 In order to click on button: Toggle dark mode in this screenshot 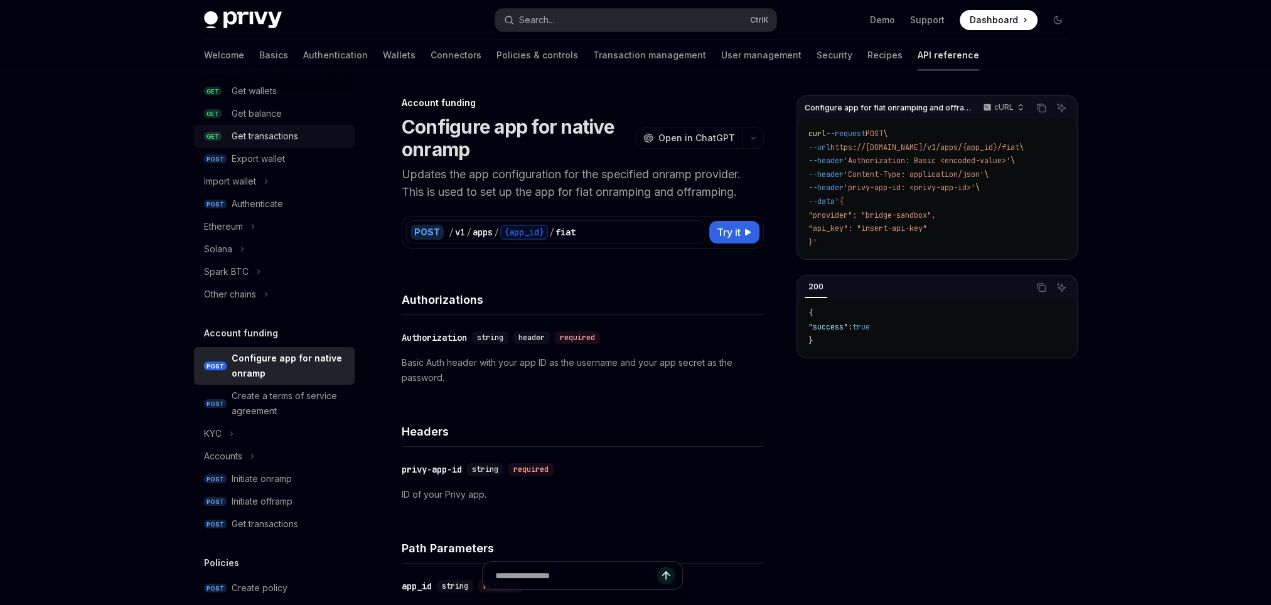, I will do `click(1057, 20)`.